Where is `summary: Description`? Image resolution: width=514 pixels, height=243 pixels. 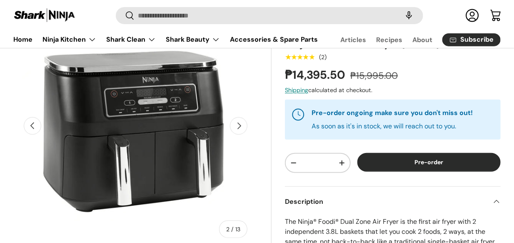 summary: Description is located at coordinates (393, 202).